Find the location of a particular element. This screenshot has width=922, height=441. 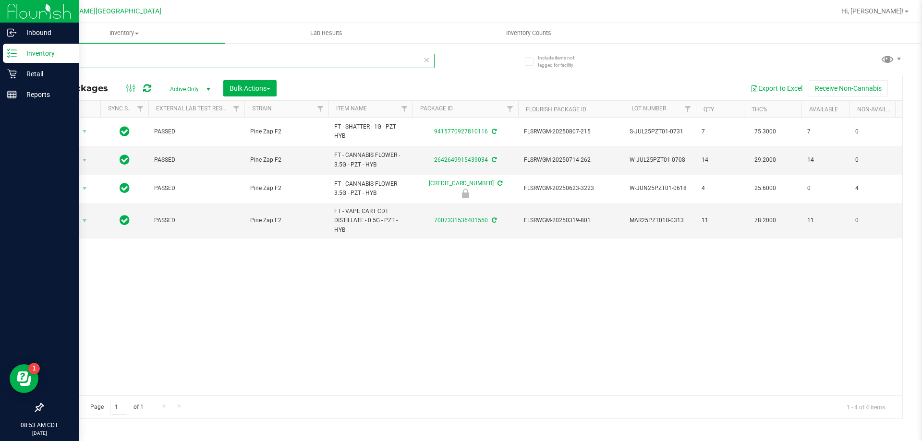

span: 1 is located at coordinates (6, 5).